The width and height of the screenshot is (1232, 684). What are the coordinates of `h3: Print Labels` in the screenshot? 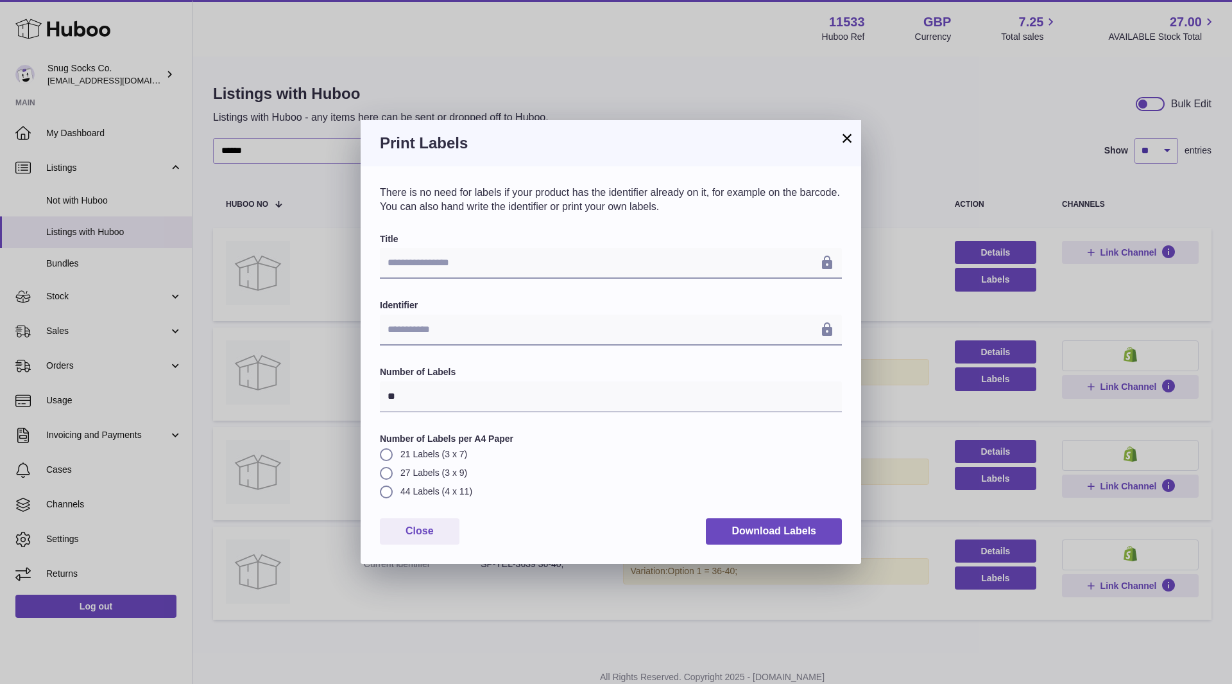 It's located at (611, 143).